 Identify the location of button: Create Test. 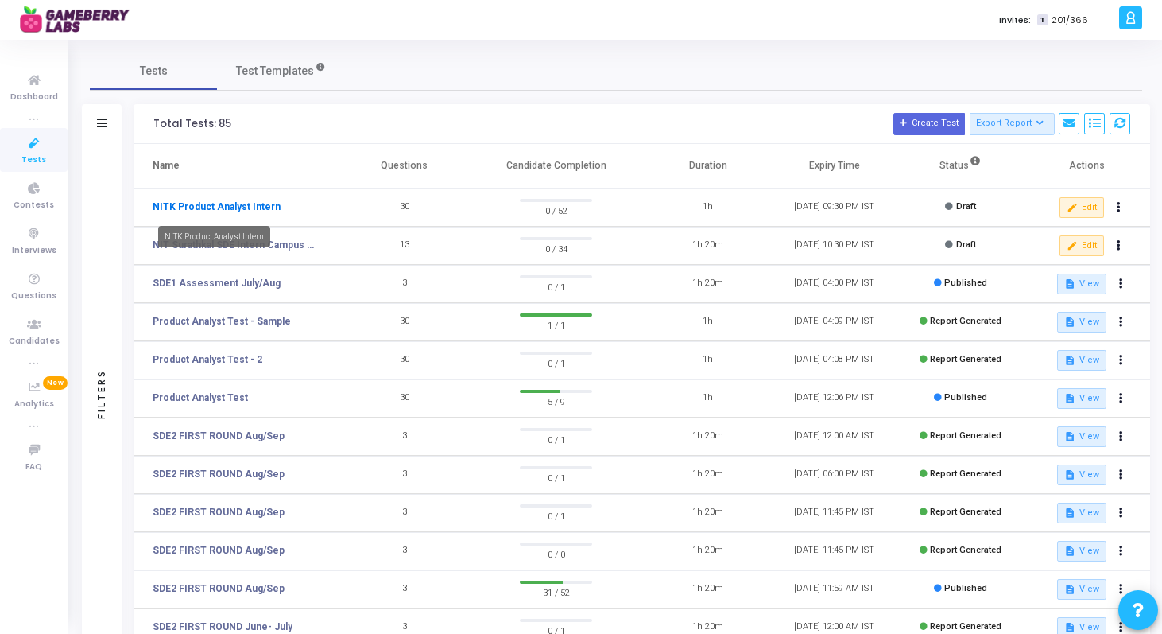
(929, 124).